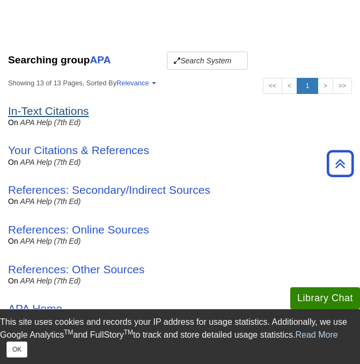 The image size is (360, 364). What do you see at coordinates (78, 150) in the screenshot?
I see `a: Your Citations & References` at bounding box center [78, 150].